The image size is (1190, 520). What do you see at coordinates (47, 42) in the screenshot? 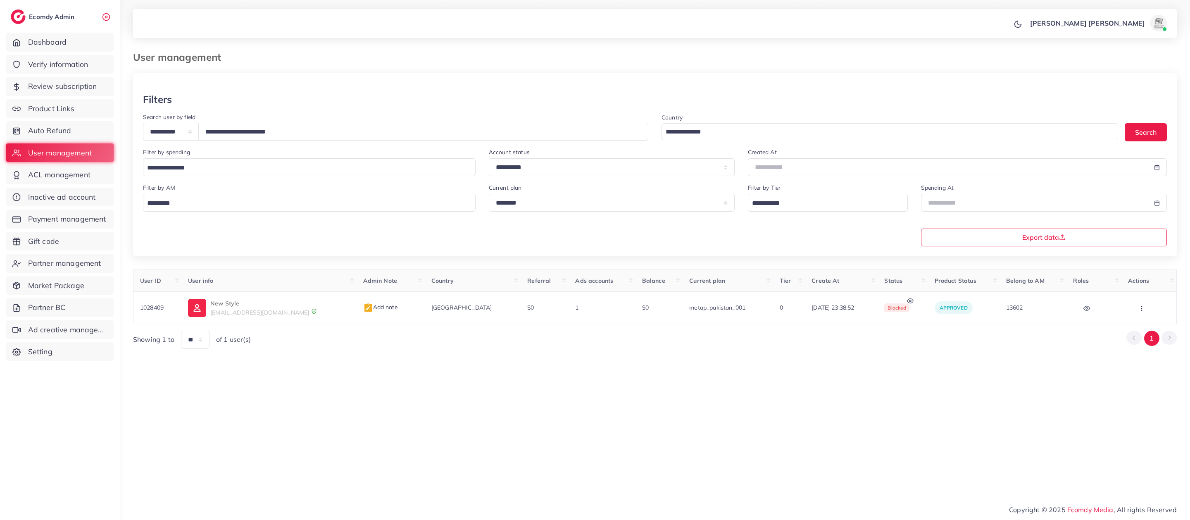
I see `span: Dashboard` at bounding box center [47, 42].